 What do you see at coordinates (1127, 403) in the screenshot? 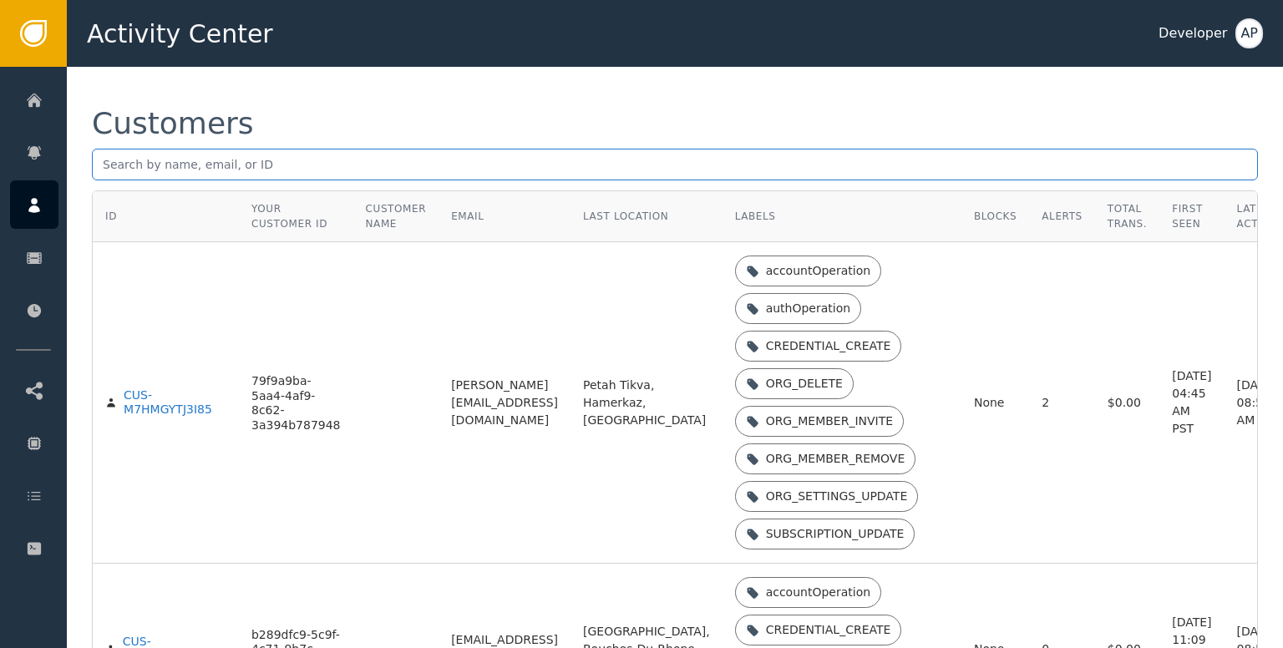
I see `td: $0.00` at bounding box center [1127, 403].